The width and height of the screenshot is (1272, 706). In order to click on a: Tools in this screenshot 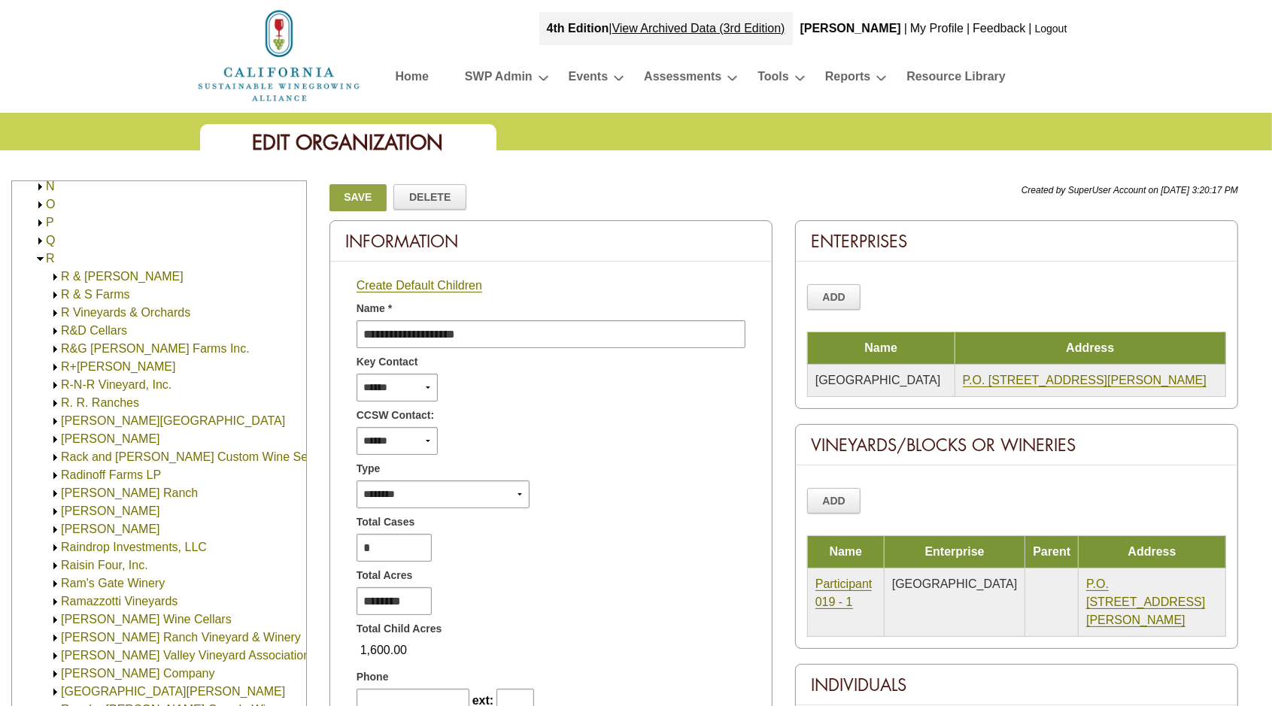, I will do `click(773, 79)`.